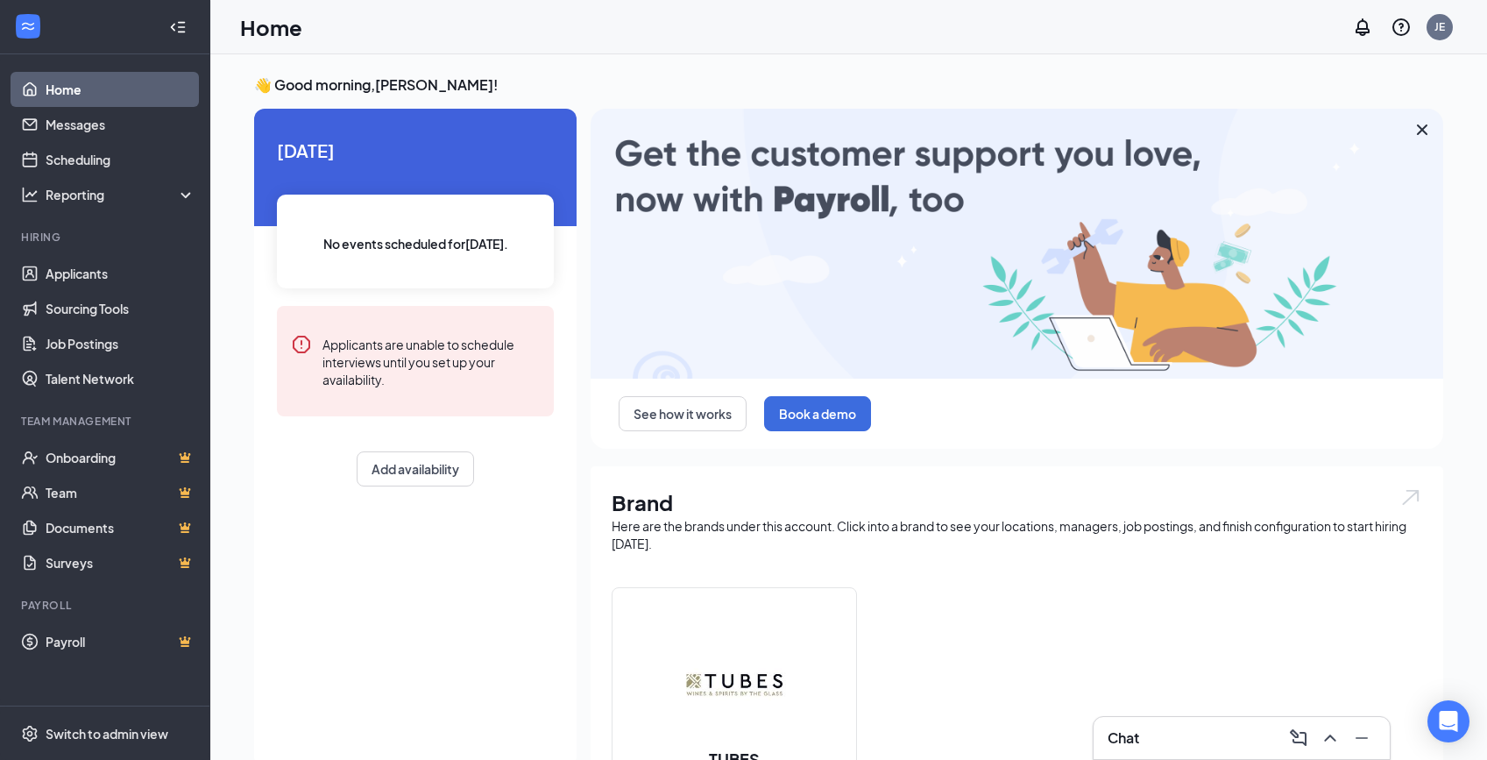 This screenshot has width=1487, height=760. I want to click on svg: Notifications, so click(1363, 27).